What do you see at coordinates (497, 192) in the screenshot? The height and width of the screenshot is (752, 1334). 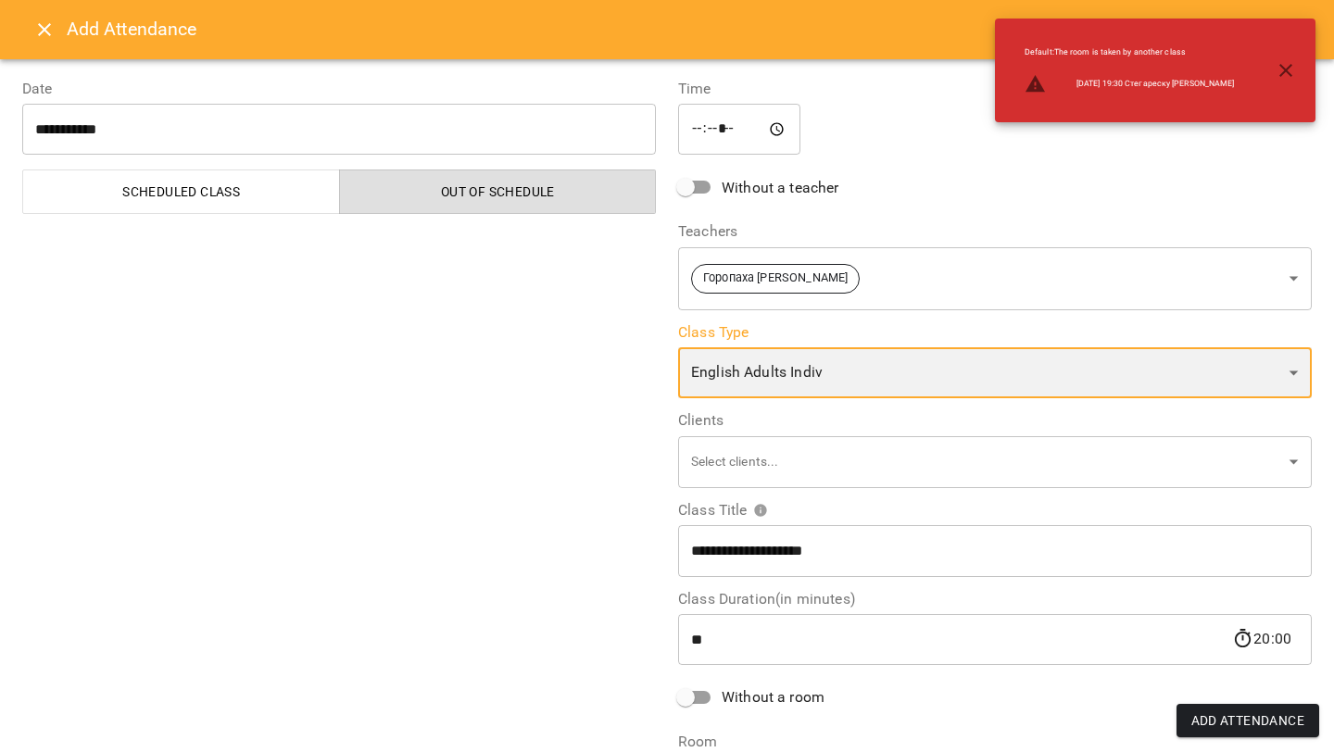 I see `button: Out of Schedule` at bounding box center [497, 192].